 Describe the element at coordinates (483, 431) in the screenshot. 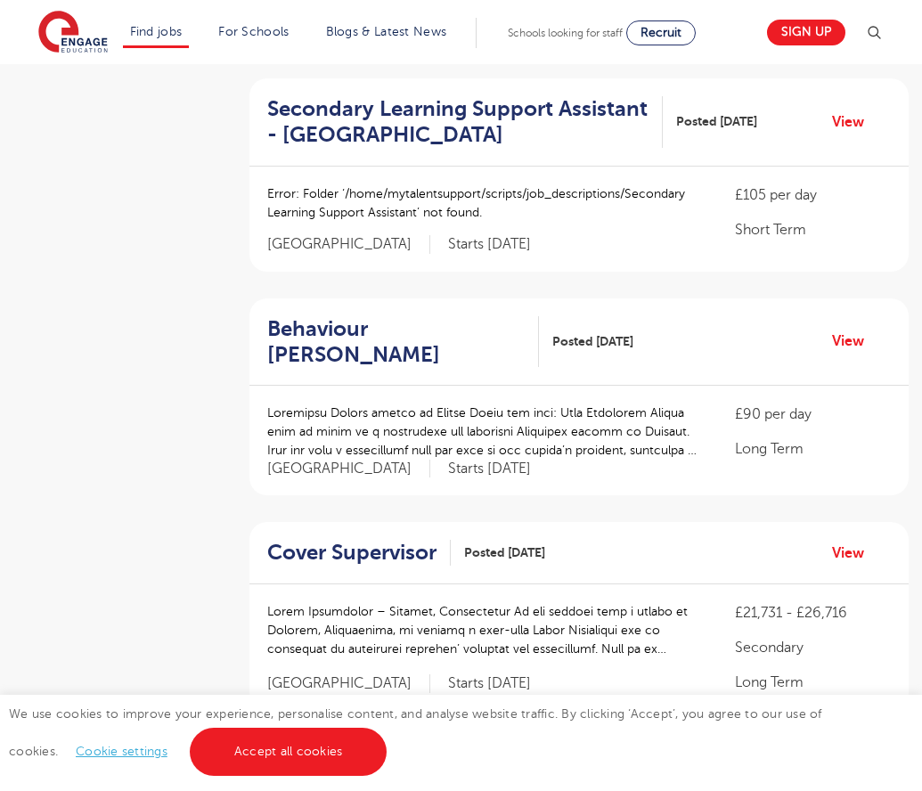

I see `p: Loremipsu Dolors ametco ad Elitse Doeiu tem inci: Utla Etdolorem Aliqua enim ad minim ve q nostru...` at that location.